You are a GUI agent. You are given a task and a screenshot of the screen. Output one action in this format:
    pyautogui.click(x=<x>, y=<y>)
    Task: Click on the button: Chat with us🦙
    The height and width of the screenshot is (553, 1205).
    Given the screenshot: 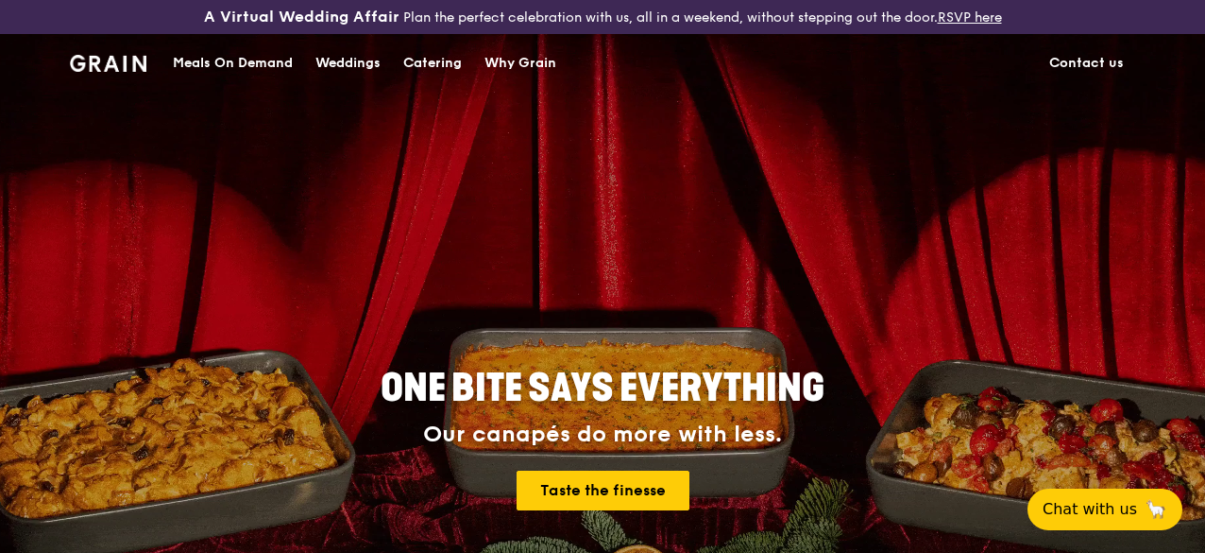 What is the action you would take?
    pyautogui.click(x=1105, y=509)
    